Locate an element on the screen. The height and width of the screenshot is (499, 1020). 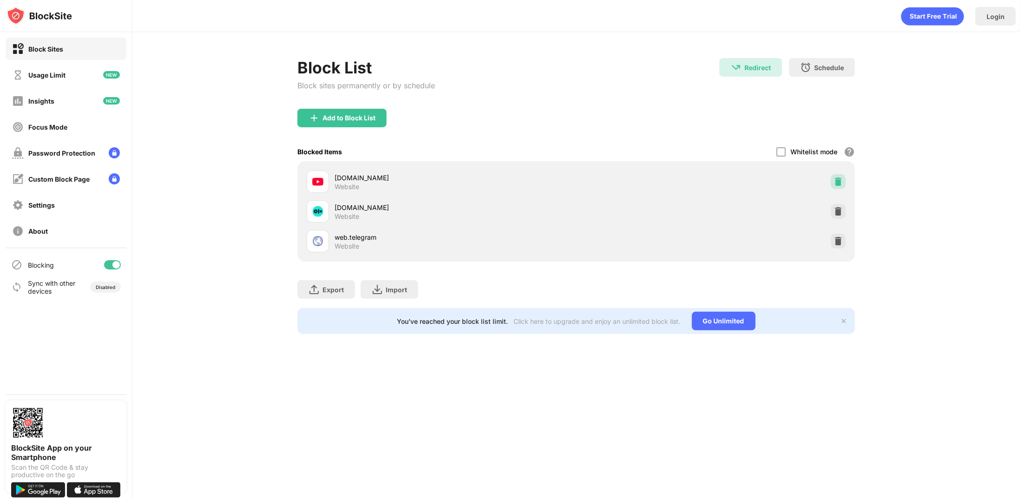
div: Export is located at coordinates (333, 289).